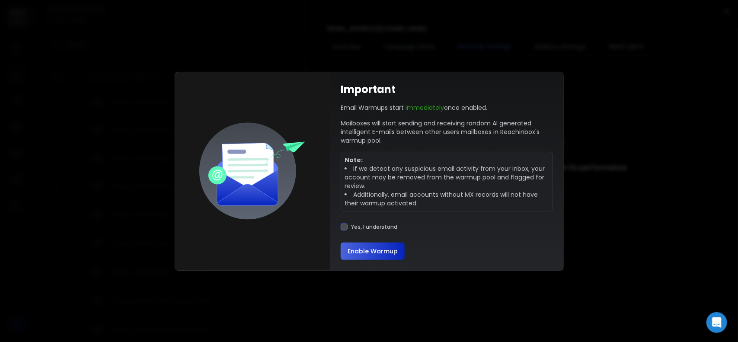 The image size is (738, 342). What do you see at coordinates (447, 132) in the screenshot?
I see `p: Mailboxes will start sending and receiving random AI generated intelligent E-mails between other ...` at bounding box center [447, 132].